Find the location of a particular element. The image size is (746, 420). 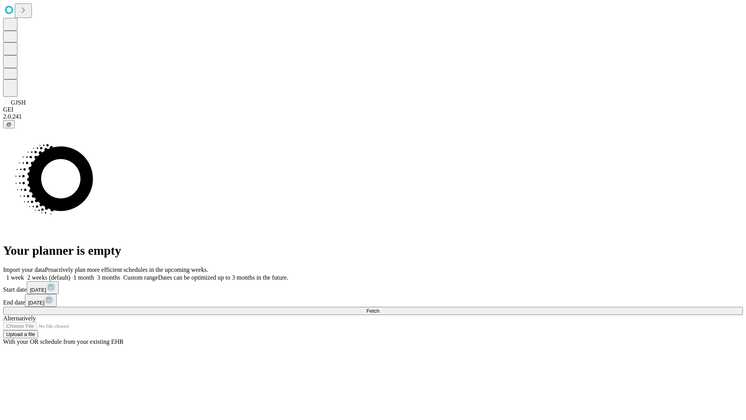

button: Fetch is located at coordinates (373, 310).